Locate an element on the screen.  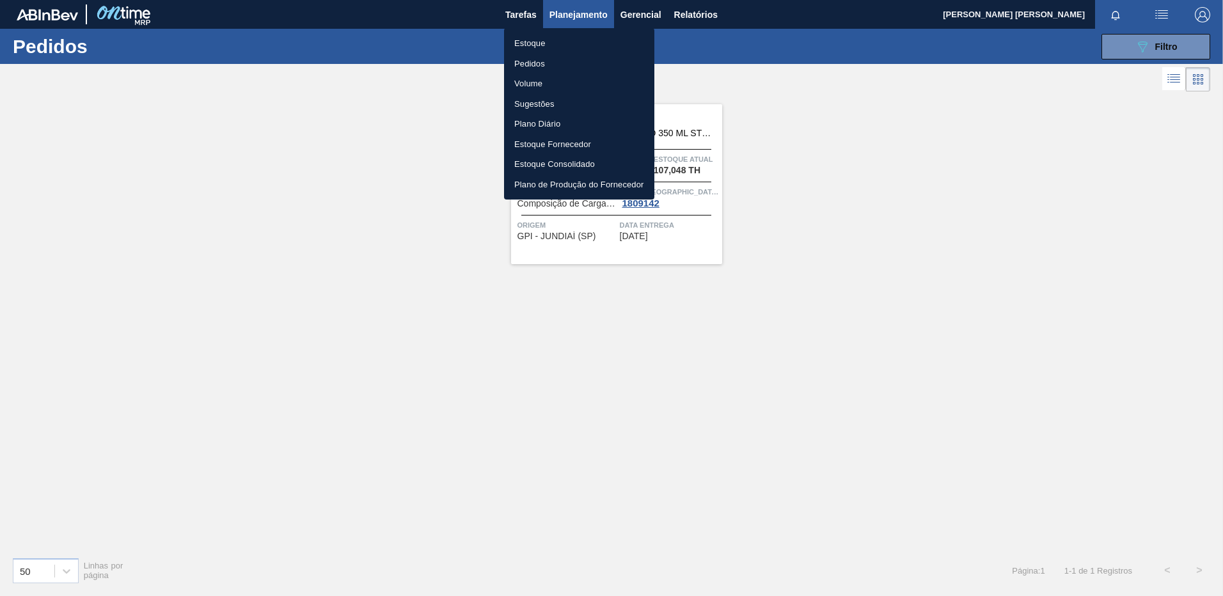
a: Plano Diário is located at coordinates (579, 124).